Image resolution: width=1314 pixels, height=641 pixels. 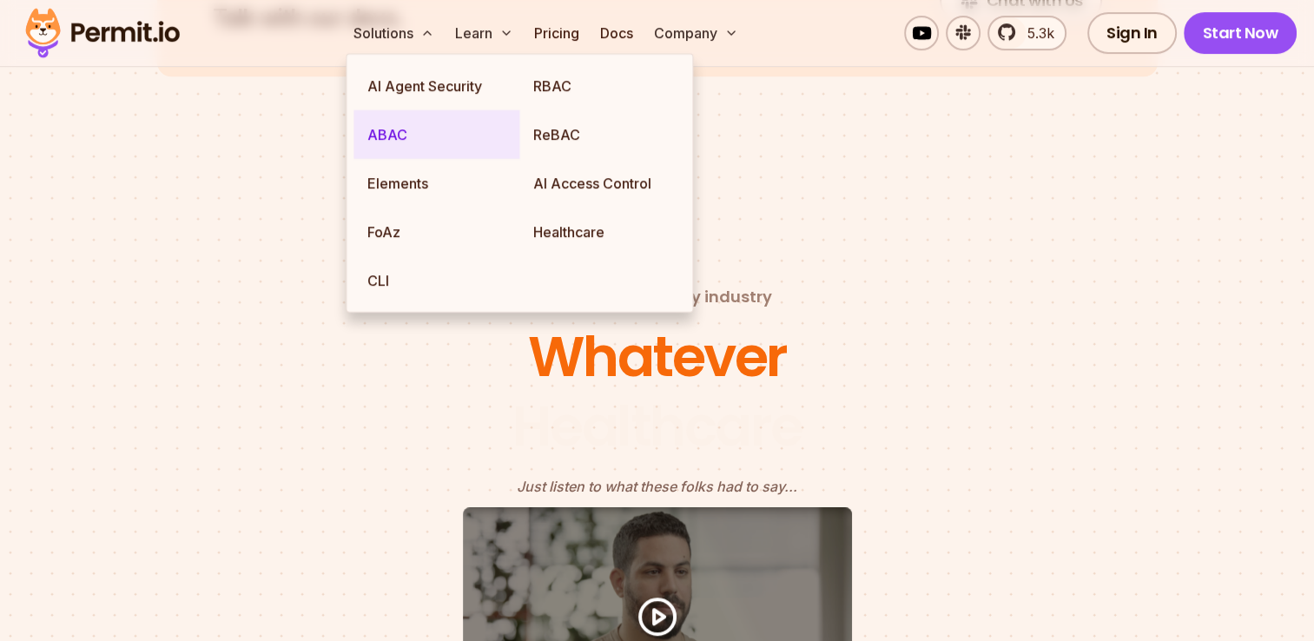 I want to click on a: RBAC, so click(x=602, y=86).